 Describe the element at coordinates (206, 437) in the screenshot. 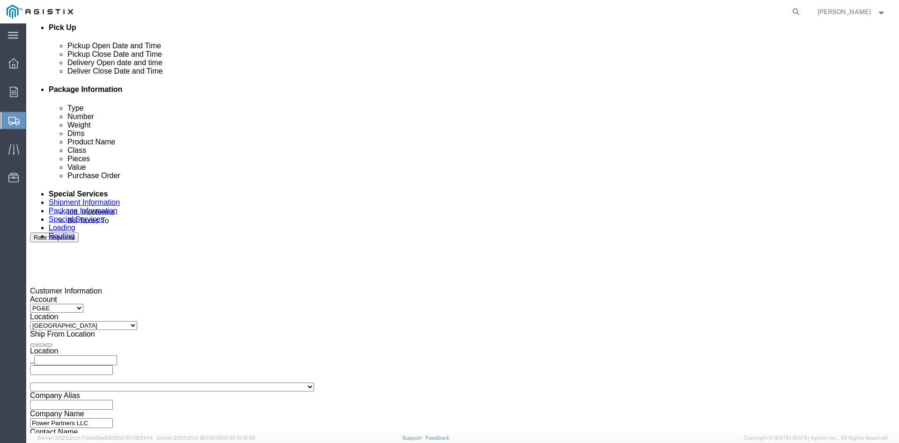

I see `span: Client: 2025.20.0-8b113f4` at that location.